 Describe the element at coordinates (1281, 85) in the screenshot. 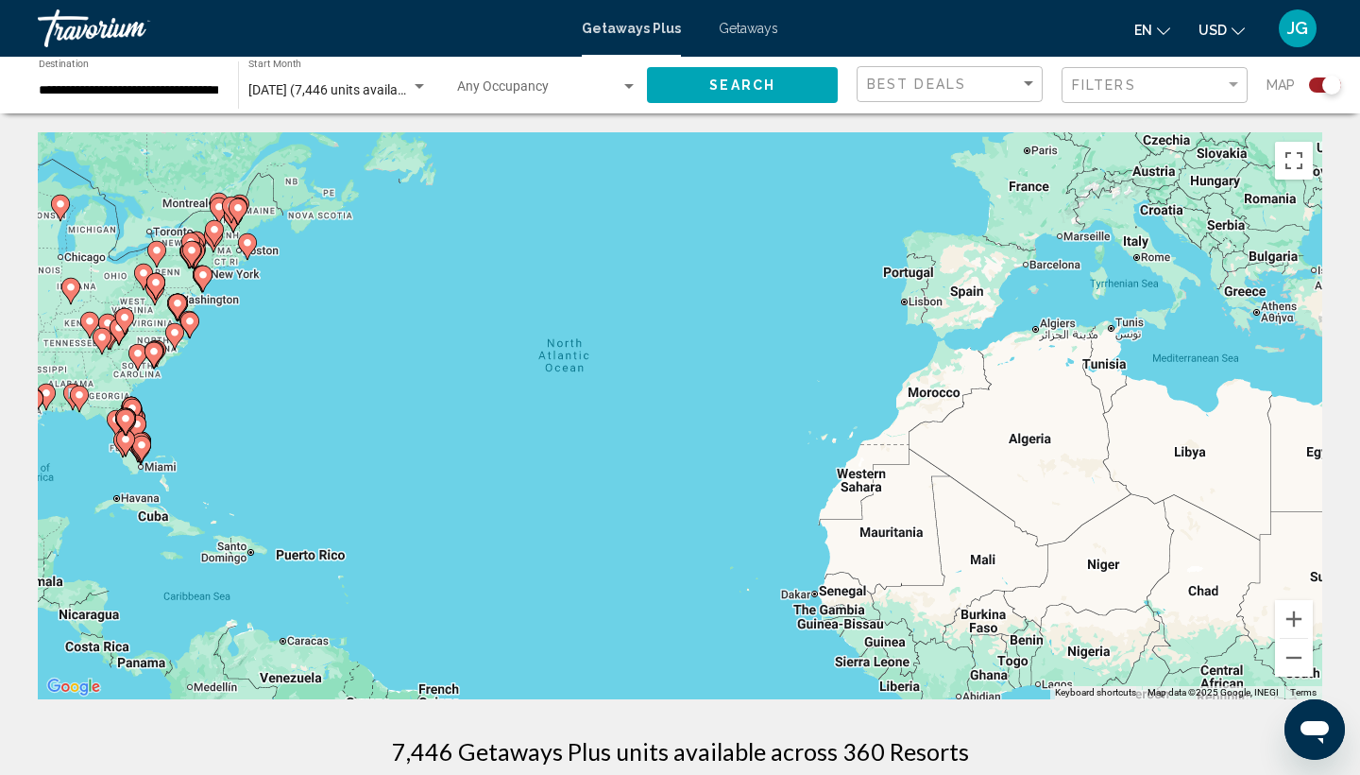

I see `span: Map` at that location.